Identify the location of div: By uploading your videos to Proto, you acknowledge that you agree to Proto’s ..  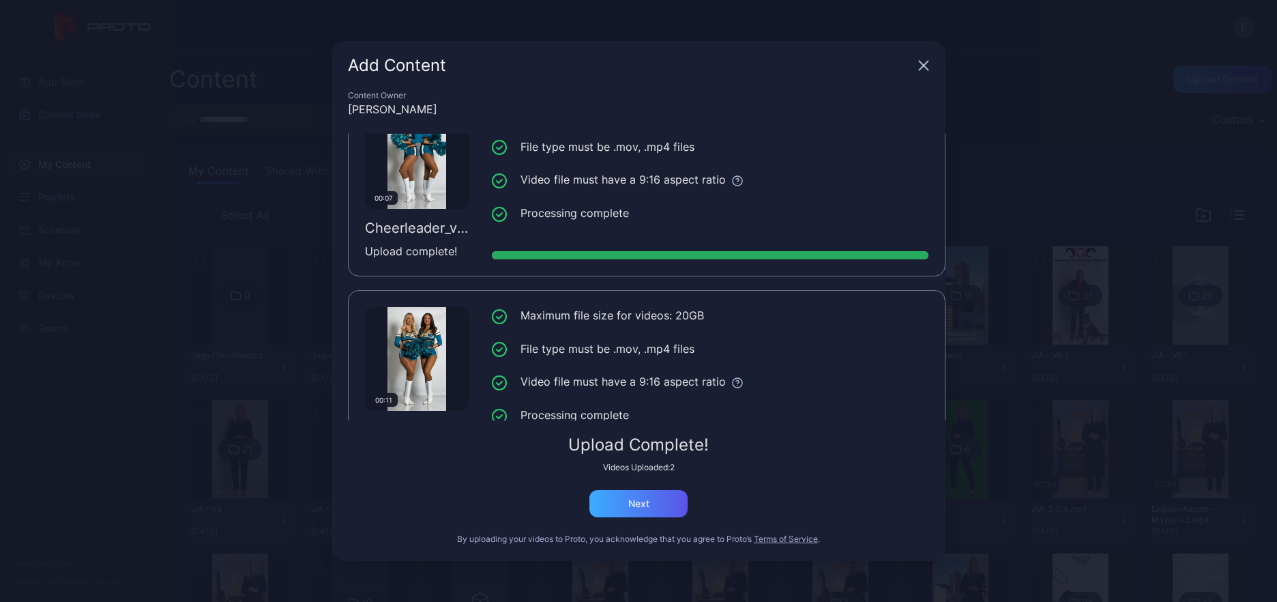
(639, 539).